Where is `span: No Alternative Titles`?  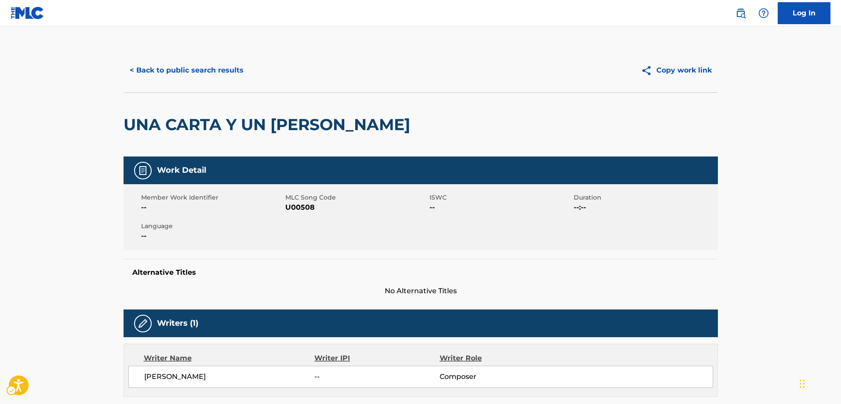 span: No Alternative Titles is located at coordinates (421, 291).